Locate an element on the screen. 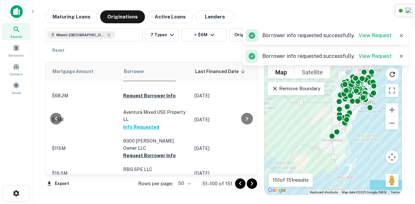 This screenshot has height=204, width=415. div: Saved is located at coordinates (16, 88).